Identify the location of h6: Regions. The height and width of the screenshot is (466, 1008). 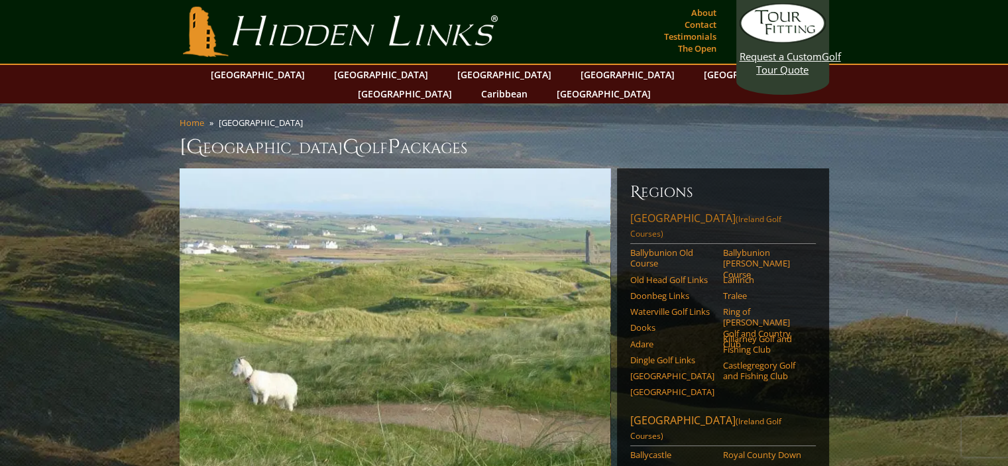
(723, 192).